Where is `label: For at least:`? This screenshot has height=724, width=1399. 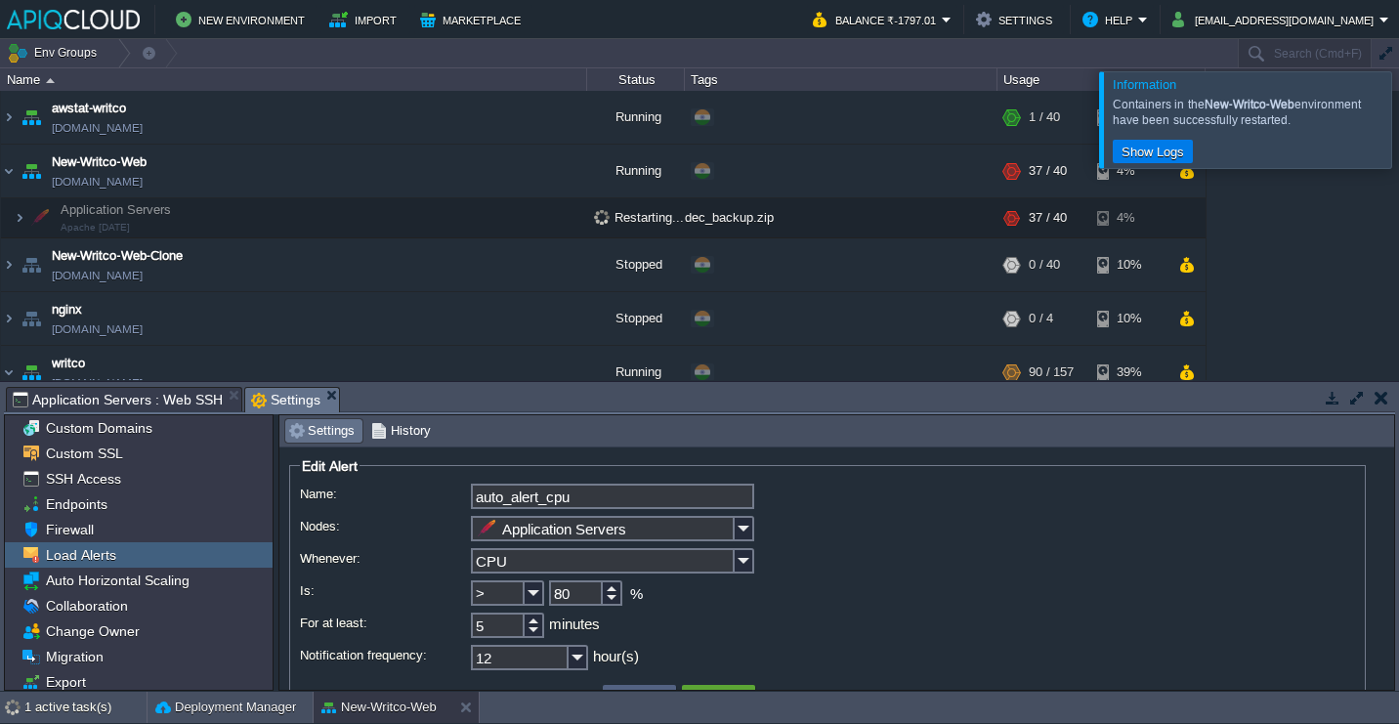 label: For at least: is located at coordinates (384, 622).